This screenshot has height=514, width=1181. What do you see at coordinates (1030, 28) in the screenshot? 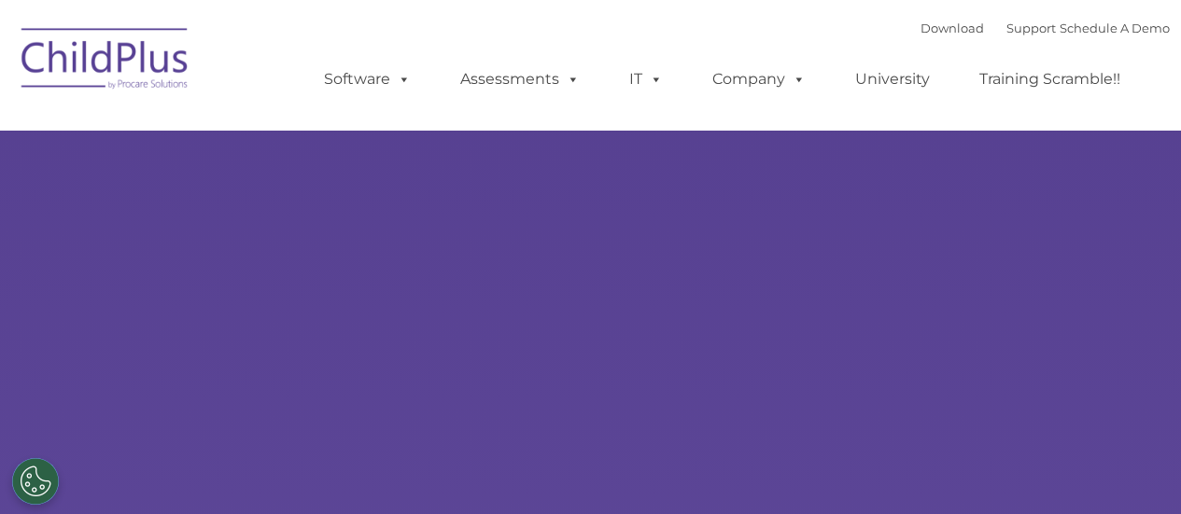
I see `a: Support` at bounding box center [1030, 28].